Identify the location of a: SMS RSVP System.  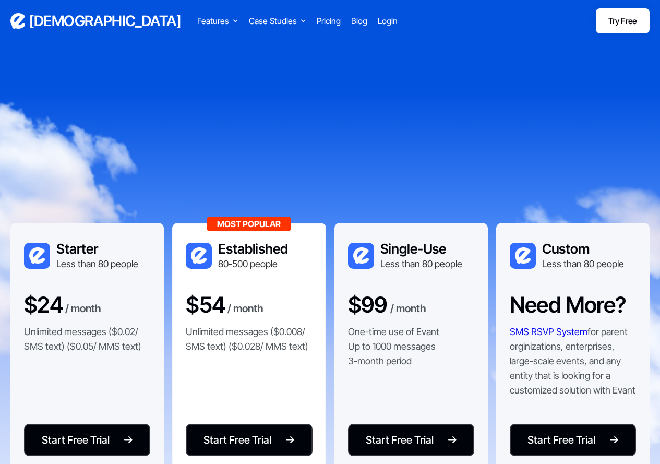
(548, 331).